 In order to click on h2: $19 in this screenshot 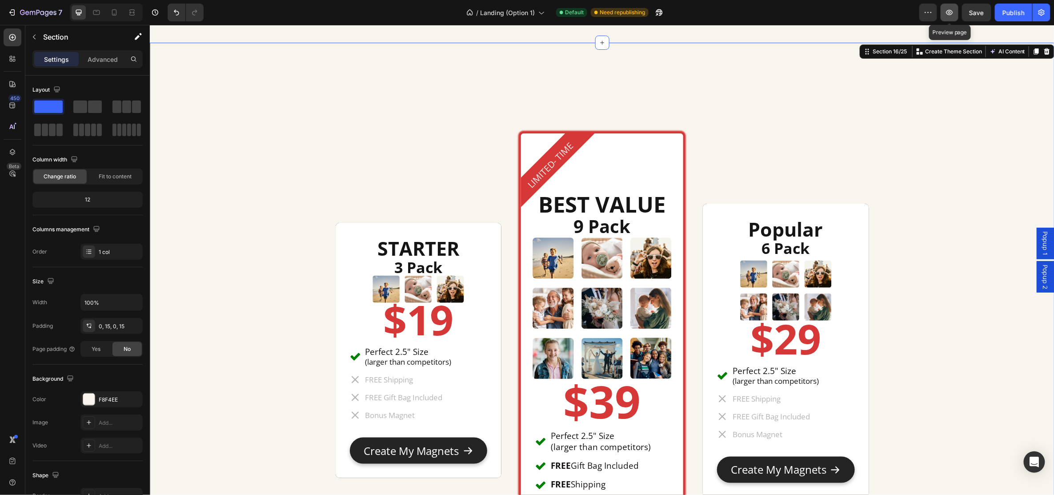, I will do `click(268, 295)`.